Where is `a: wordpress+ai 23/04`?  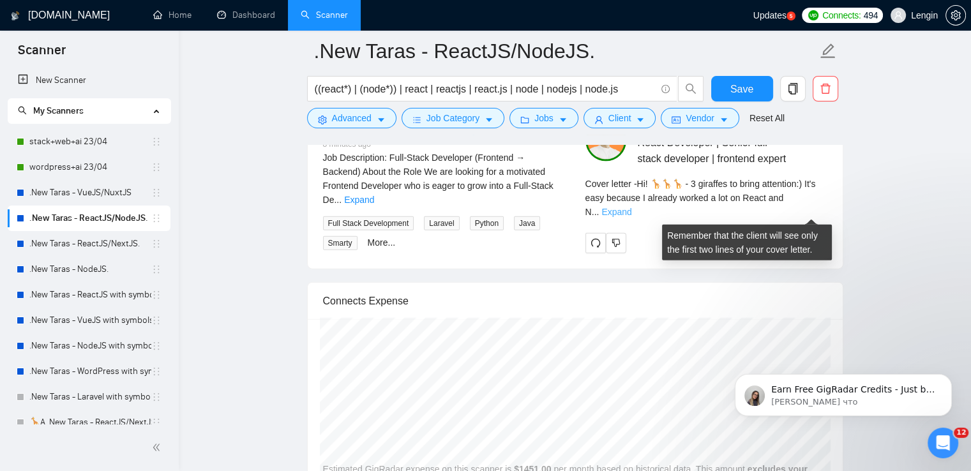 a: wordpress+ai 23/04 is located at coordinates (90, 167).